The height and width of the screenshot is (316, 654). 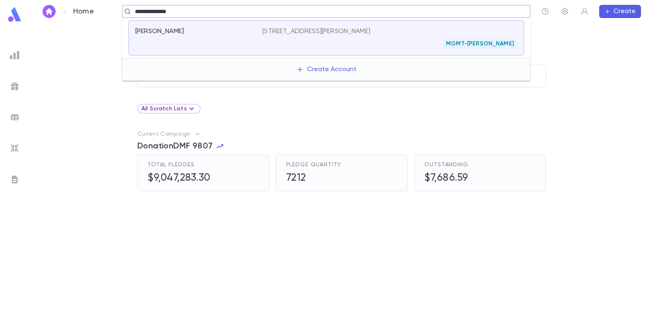 What do you see at coordinates (15, 117) in the screenshot?
I see `img: batches_grey.339ca447c9d9533ef1741baa751efc33.svg` at bounding box center [15, 117].